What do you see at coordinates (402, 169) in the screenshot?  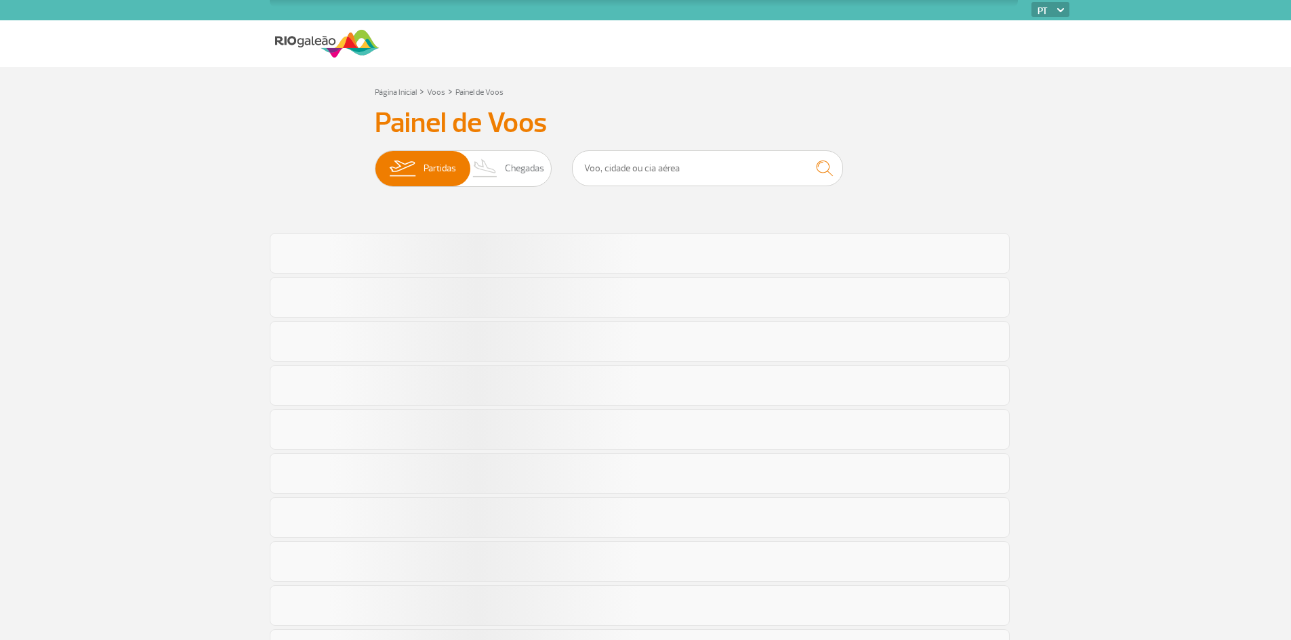 I see `img: slider-embarque` at bounding box center [402, 169].